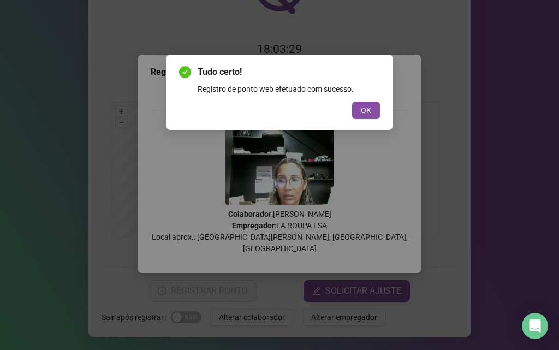 The image size is (559, 350). Describe the element at coordinates (366, 110) in the screenshot. I see `button: OK` at that location.